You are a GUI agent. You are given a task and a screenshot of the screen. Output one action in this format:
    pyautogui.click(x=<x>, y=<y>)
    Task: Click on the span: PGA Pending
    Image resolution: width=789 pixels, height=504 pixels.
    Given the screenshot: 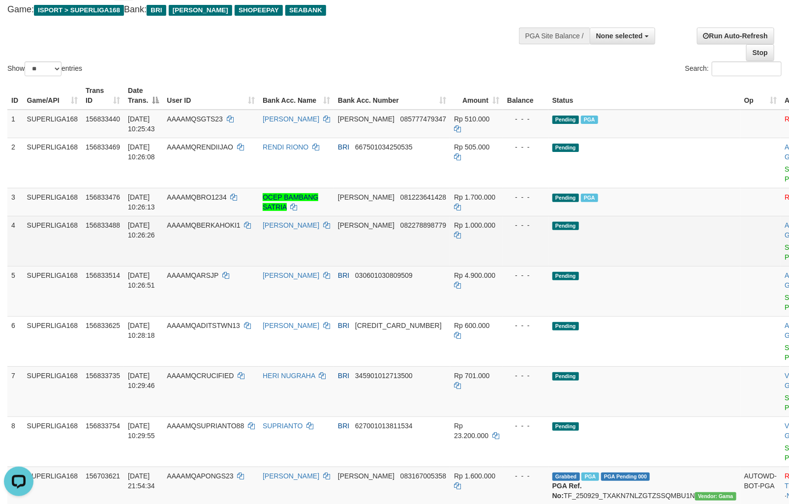 What is the action you would take?
    pyautogui.click(x=626, y=477)
    